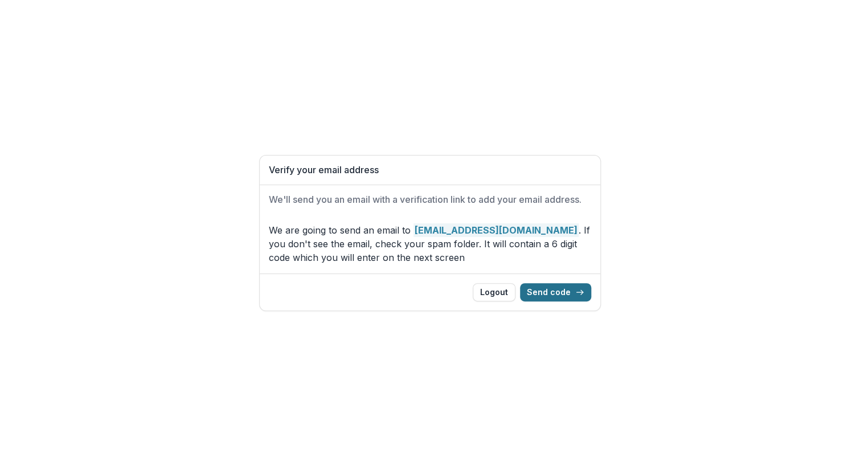 The height and width of the screenshot is (466, 860). What do you see at coordinates (430, 170) in the screenshot?
I see `h1: Verify your email address` at bounding box center [430, 170].